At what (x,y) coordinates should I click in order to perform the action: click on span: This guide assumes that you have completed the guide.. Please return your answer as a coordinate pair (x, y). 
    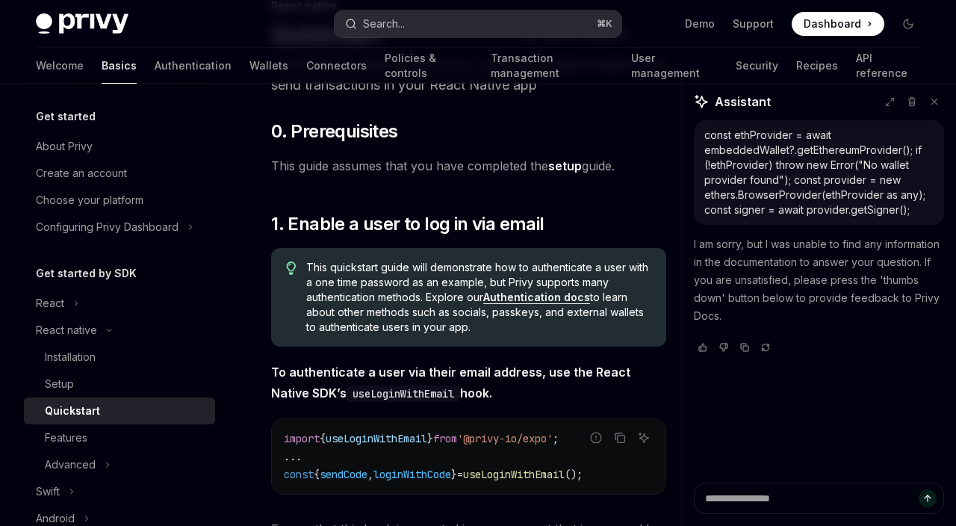
    Looking at the image, I should click on (468, 166).